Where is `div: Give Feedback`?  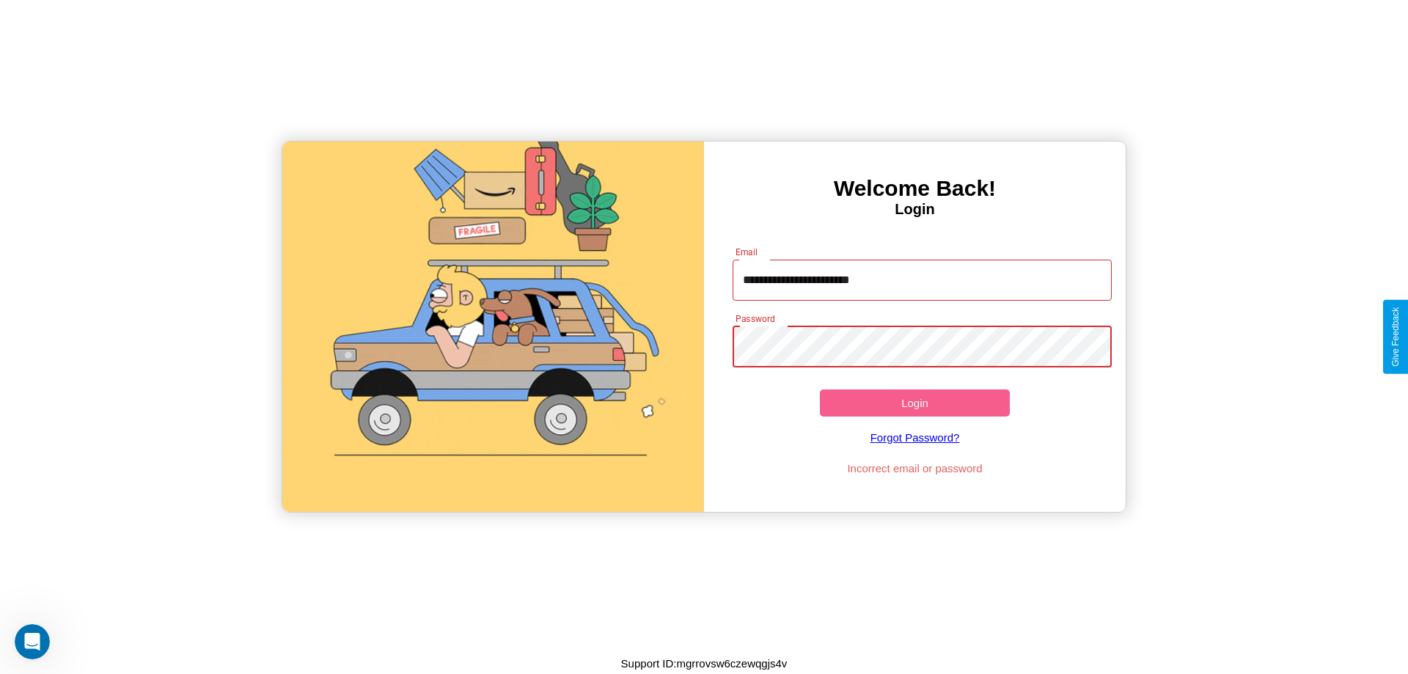
div: Give Feedback is located at coordinates (1396, 337).